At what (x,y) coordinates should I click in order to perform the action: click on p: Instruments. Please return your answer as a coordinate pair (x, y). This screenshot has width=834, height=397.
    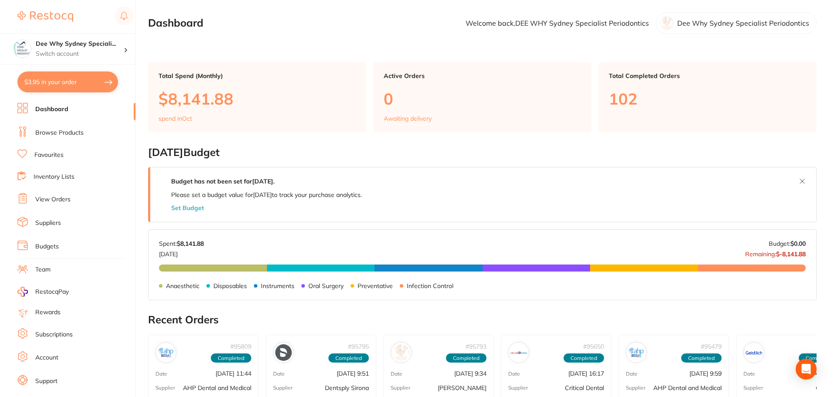
    Looking at the image, I should click on (277, 285).